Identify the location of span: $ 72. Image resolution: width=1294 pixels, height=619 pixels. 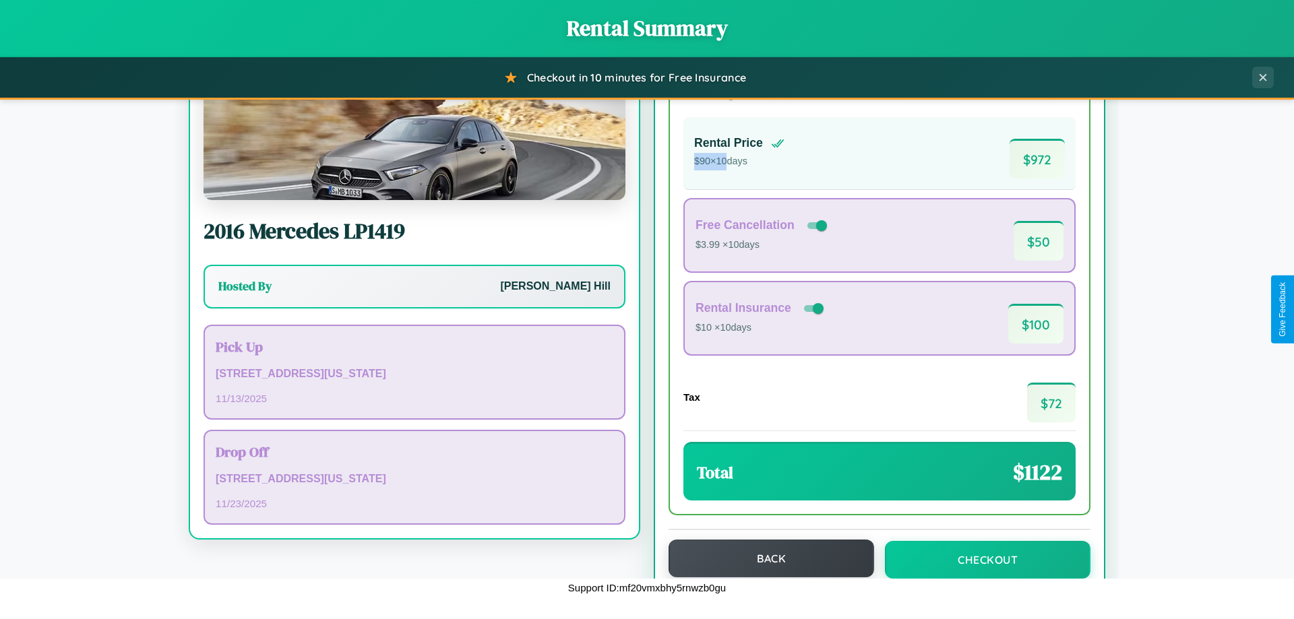
(1051, 402).